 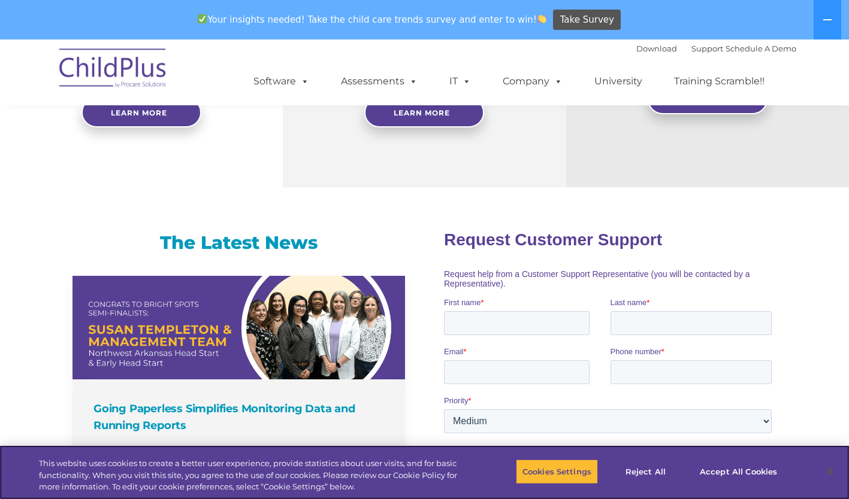 I want to click on a: Learn More, so click(x=424, y=113).